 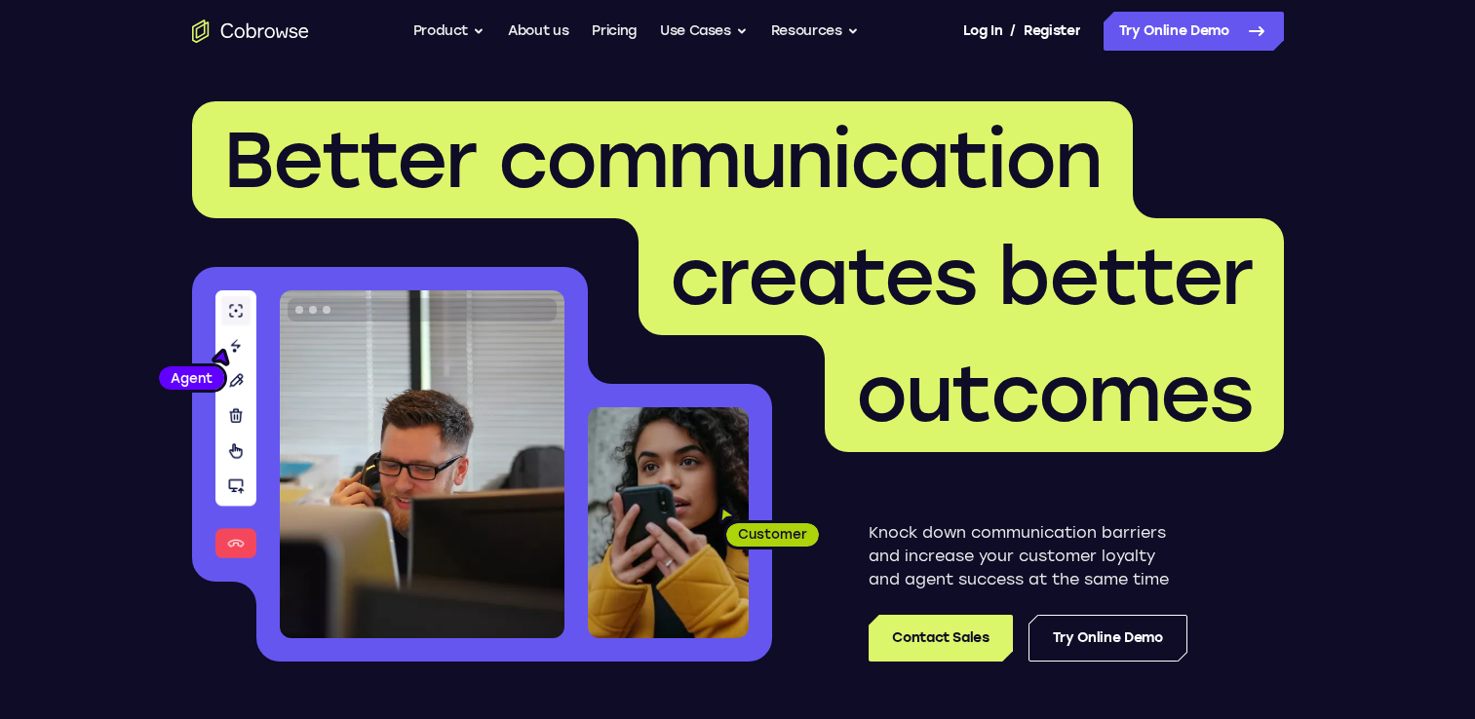 What do you see at coordinates (1027, 556) in the screenshot?
I see `p: Knock down communication barriers and increase your customer loyalty and agent success at the sam...` at bounding box center [1027, 556].